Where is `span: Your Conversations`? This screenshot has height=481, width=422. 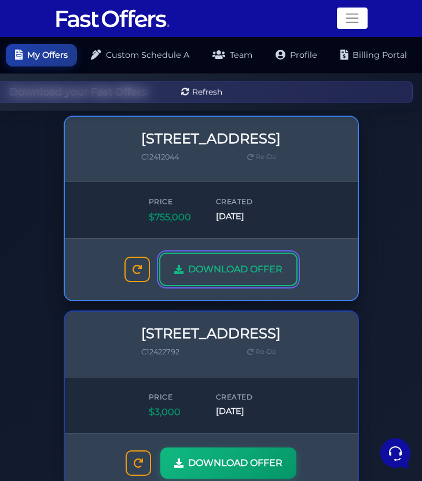
span: Your Conversations is located at coordinates (56, 69).